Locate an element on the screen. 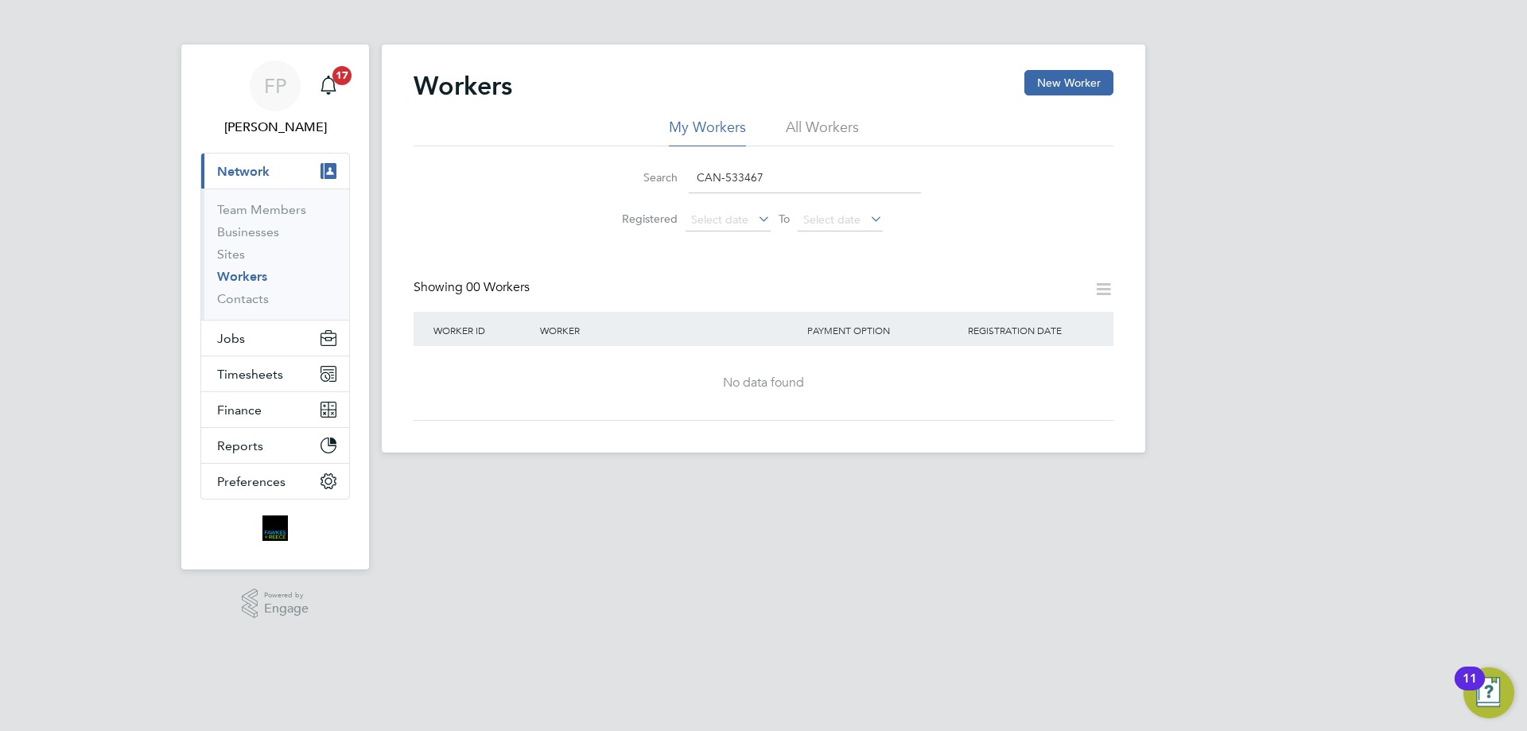  div: Payment Option is located at coordinates (884, 330).